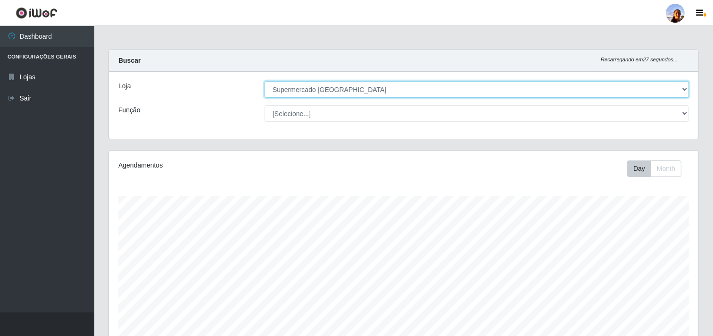 The image size is (713, 336). Describe the element at coordinates (233, 165) in the screenshot. I see `div: Agendamentos` at that location.